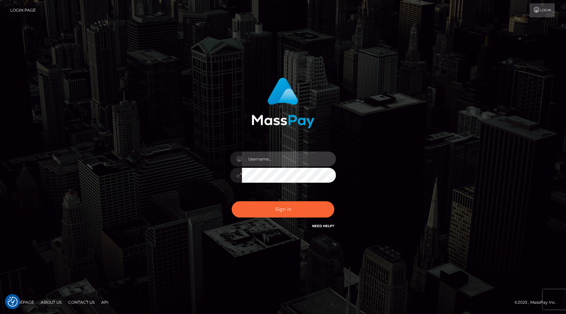 This screenshot has height=314, width=566. Describe the element at coordinates (283, 103) in the screenshot. I see `img: MassPay Login` at that location.